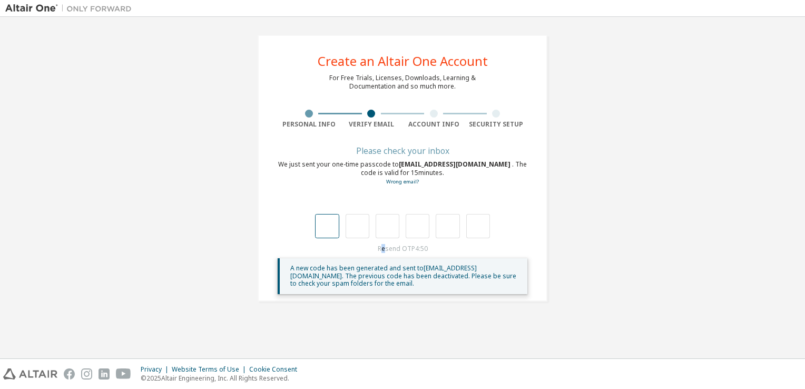 This screenshot has height=389, width=805. I want to click on a: Go back to the registration form, so click(403, 181).